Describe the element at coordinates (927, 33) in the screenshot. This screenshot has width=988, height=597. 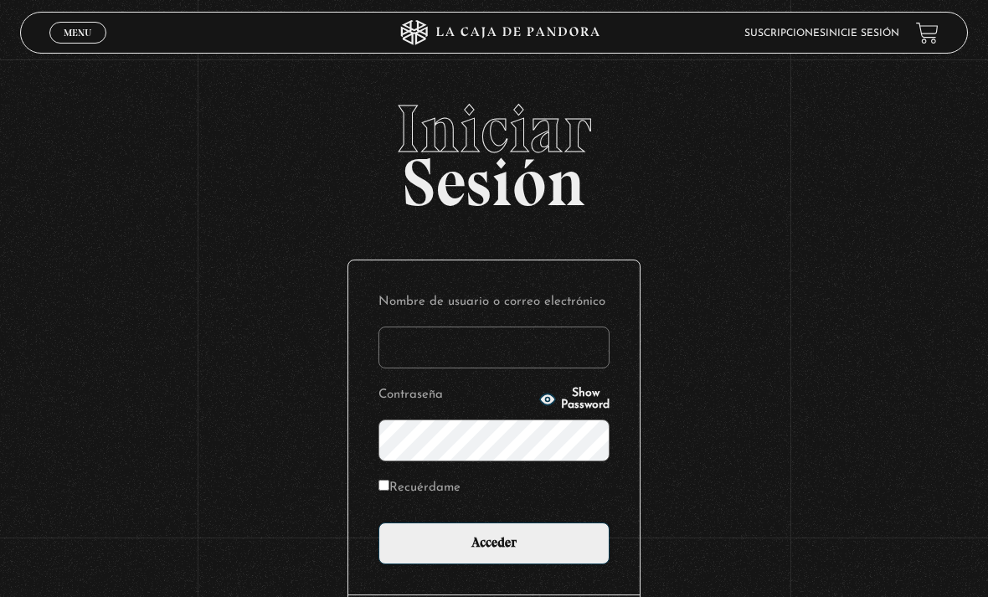
I see `a: View your shopping cart` at that location.